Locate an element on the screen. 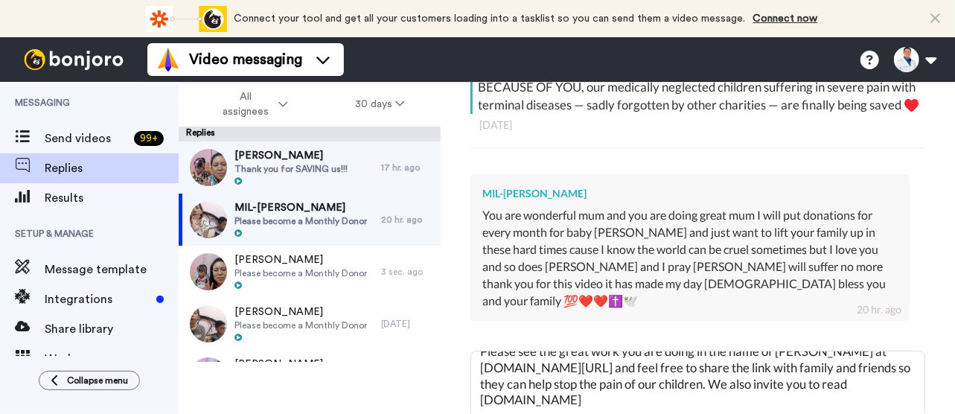 The image size is (955, 414). img: a4335107-551e-4859-98f1-cf83023e92a9-thumb.jpg is located at coordinates (208, 324).